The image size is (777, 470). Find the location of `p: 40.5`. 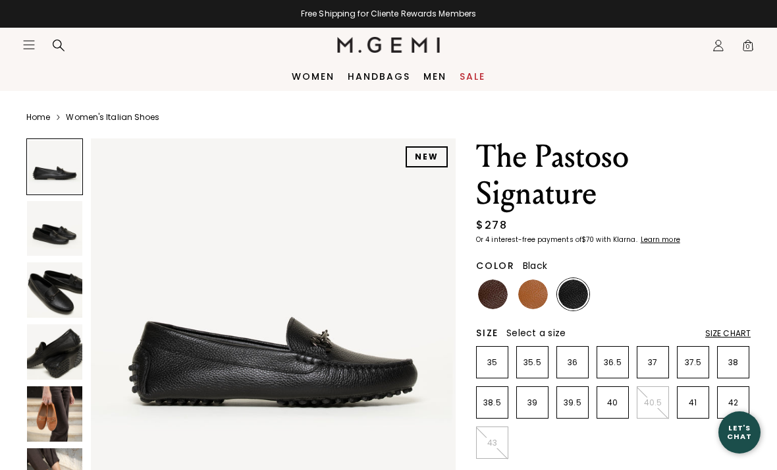

p: 40.5 is located at coordinates (653, 402).